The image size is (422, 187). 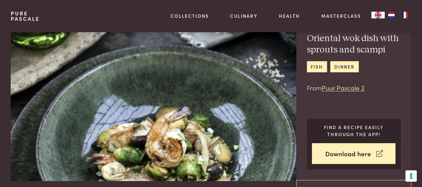 I want to click on p: Find a recipe easily through the app!, so click(x=354, y=130).